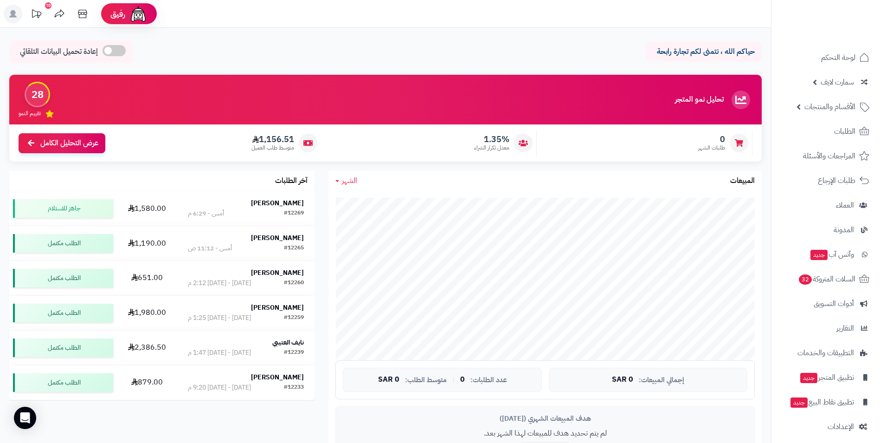 Image resolution: width=880 pixels, height=443 pixels. I want to click on td: 651.00, so click(147, 278).